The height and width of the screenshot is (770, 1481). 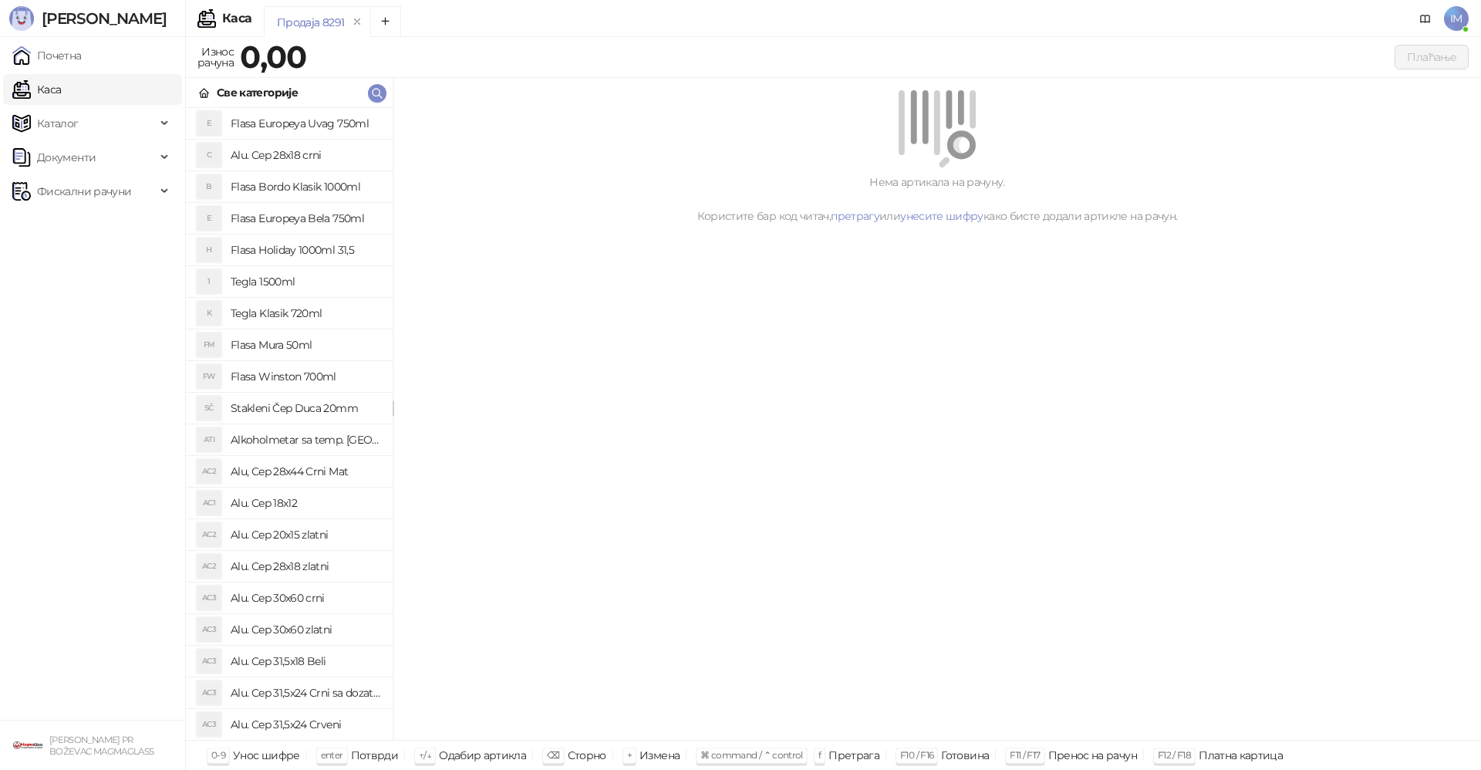 What do you see at coordinates (305, 250) in the screenshot?
I see `h4: Flasa Holiday 1000ml 31,5` at bounding box center [305, 250].